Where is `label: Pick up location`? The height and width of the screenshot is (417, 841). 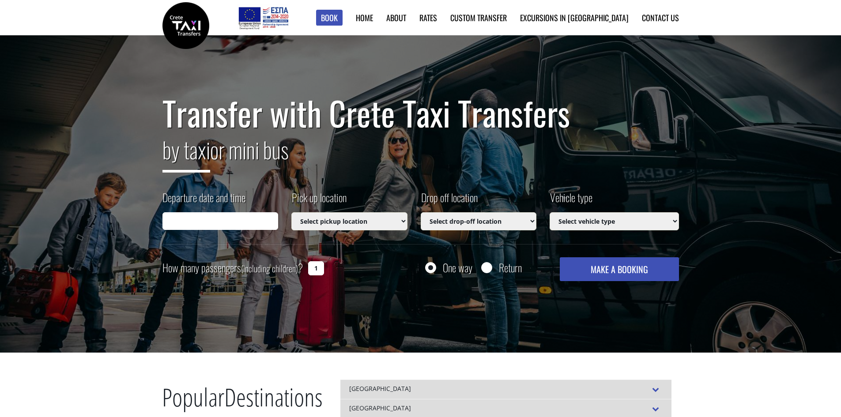 label: Pick up location is located at coordinates (319, 201).